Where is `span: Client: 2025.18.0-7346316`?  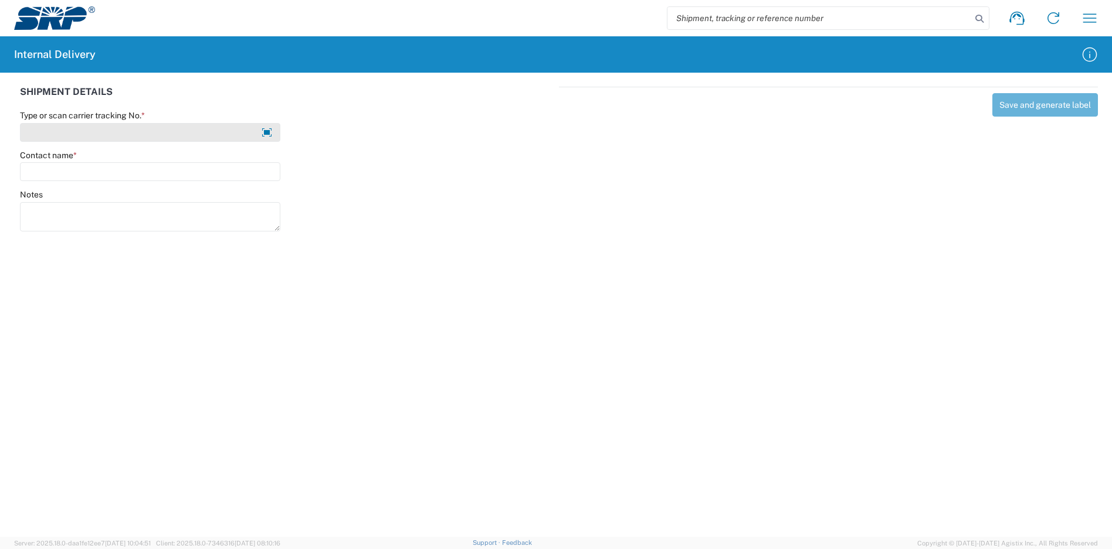
span: Client: 2025.18.0-7346316 is located at coordinates (218, 544).